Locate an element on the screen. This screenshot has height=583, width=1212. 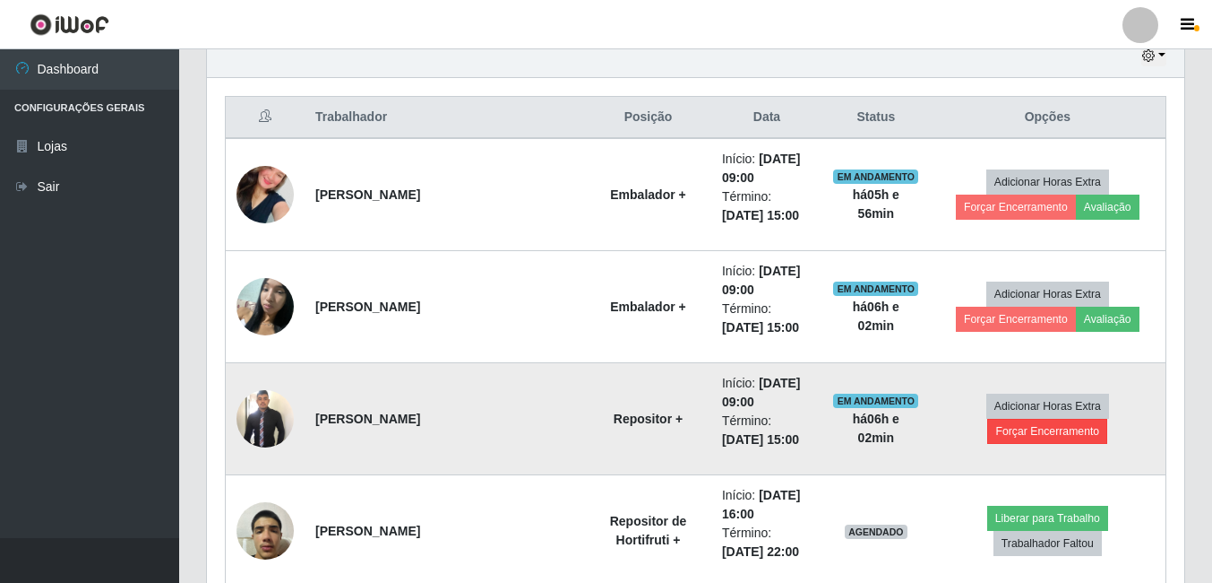
img: CoreUI Logo is located at coordinates (69, 24).